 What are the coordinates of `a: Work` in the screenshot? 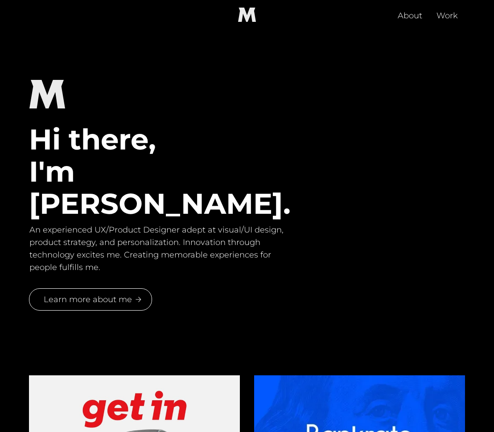 It's located at (447, 15).